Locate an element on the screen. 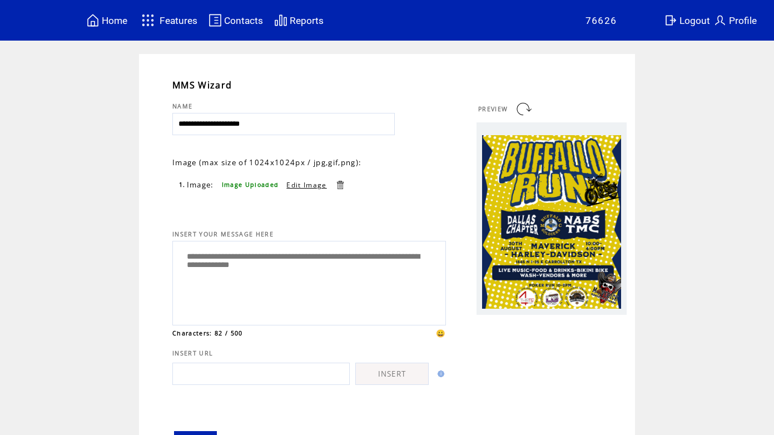 The width and height of the screenshot is (774, 435). img: profile.svg is located at coordinates (720, 20).